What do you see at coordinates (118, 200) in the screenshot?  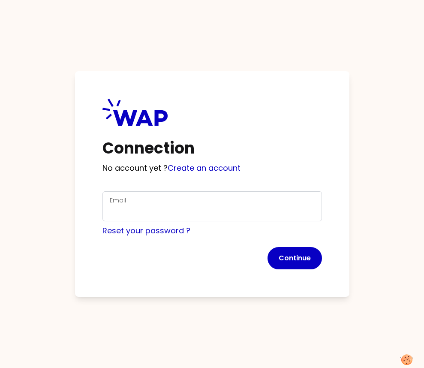 I see `label: Email` at bounding box center [118, 200].